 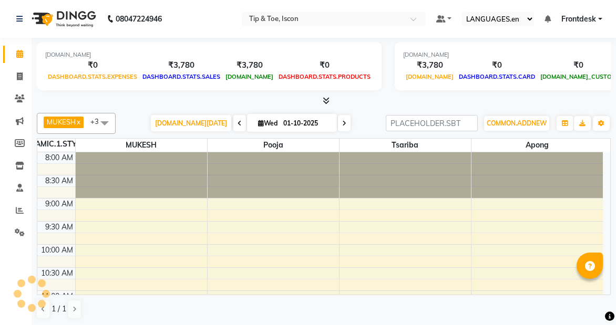 What do you see at coordinates (431, 123) in the screenshot?
I see `input: PLACEHOLDER.SBT` at bounding box center [431, 123].